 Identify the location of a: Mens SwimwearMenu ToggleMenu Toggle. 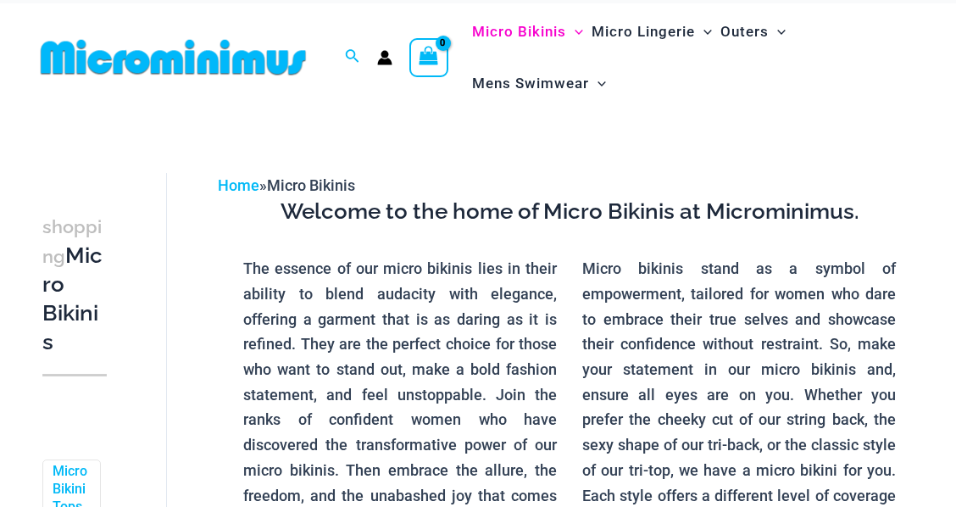
(539, 83).